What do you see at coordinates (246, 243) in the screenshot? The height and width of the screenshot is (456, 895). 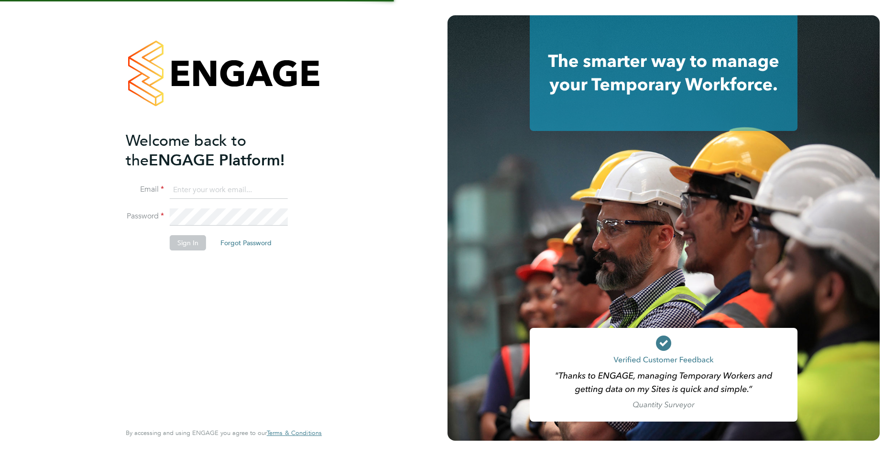 I see `button: Forgot Password` at bounding box center [246, 243].